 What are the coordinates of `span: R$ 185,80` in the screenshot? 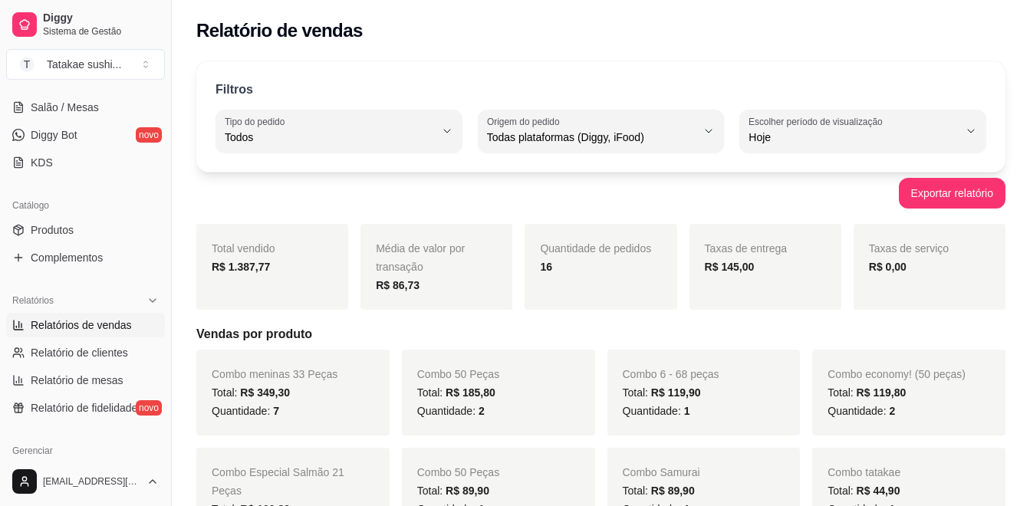 It's located at (470, 393).